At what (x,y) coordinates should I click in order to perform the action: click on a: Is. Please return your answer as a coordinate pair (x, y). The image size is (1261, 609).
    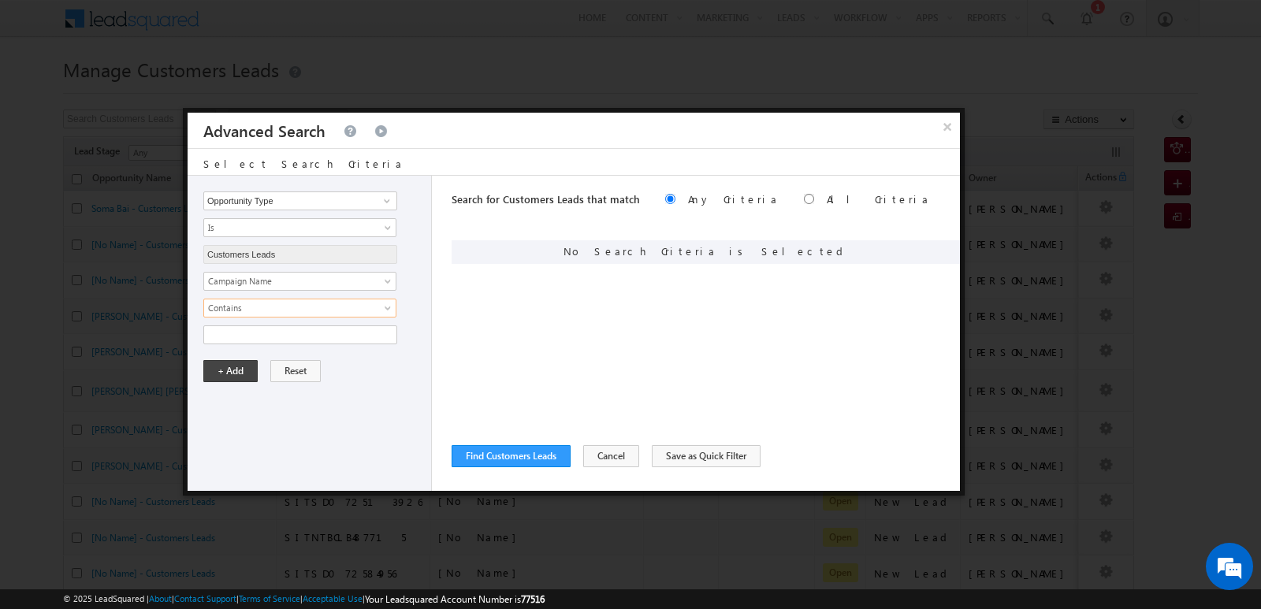
    Looking at the image, I should click on (299, 228).